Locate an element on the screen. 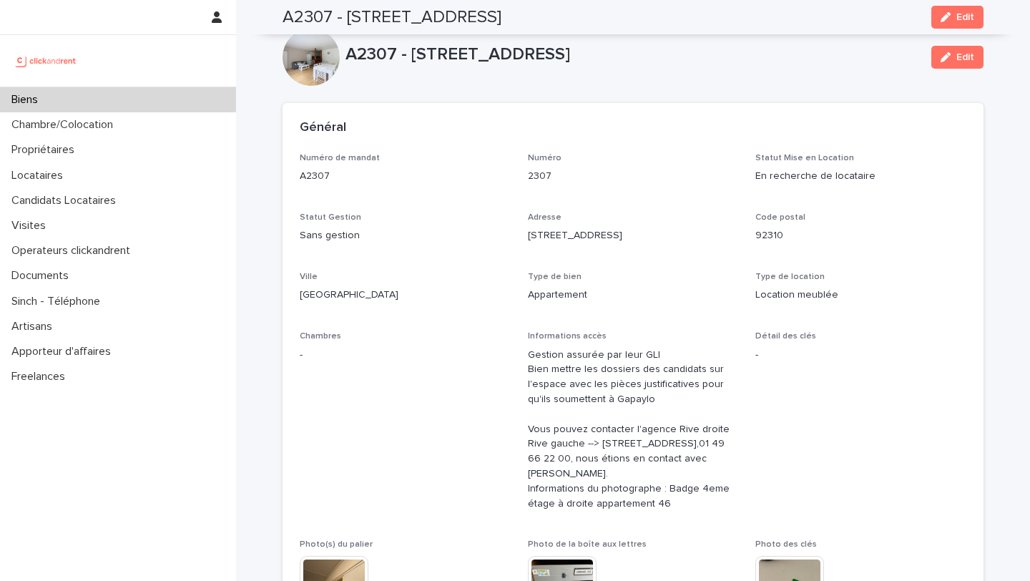 The image size is (1030, 581). span: Adresse is located at coordinates (544, 217).